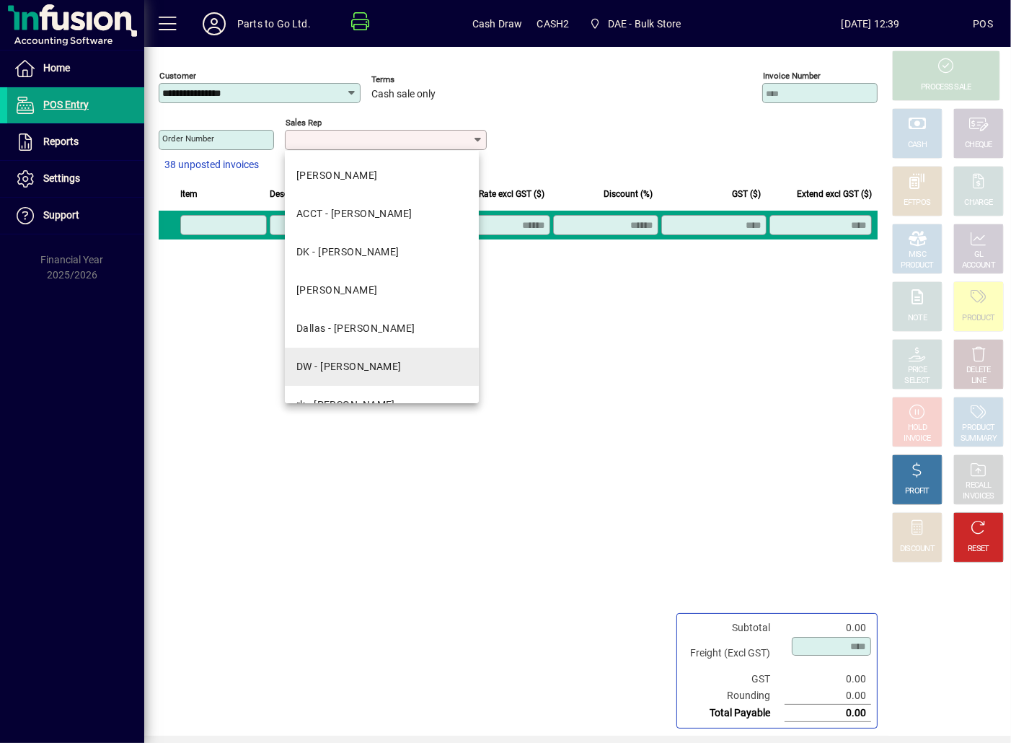 Image resolution: width=1011 pixels, height=743 pixels. Describe the element at coordinates (415, 79) in the screenshot. I see `span: Terms` at that location.